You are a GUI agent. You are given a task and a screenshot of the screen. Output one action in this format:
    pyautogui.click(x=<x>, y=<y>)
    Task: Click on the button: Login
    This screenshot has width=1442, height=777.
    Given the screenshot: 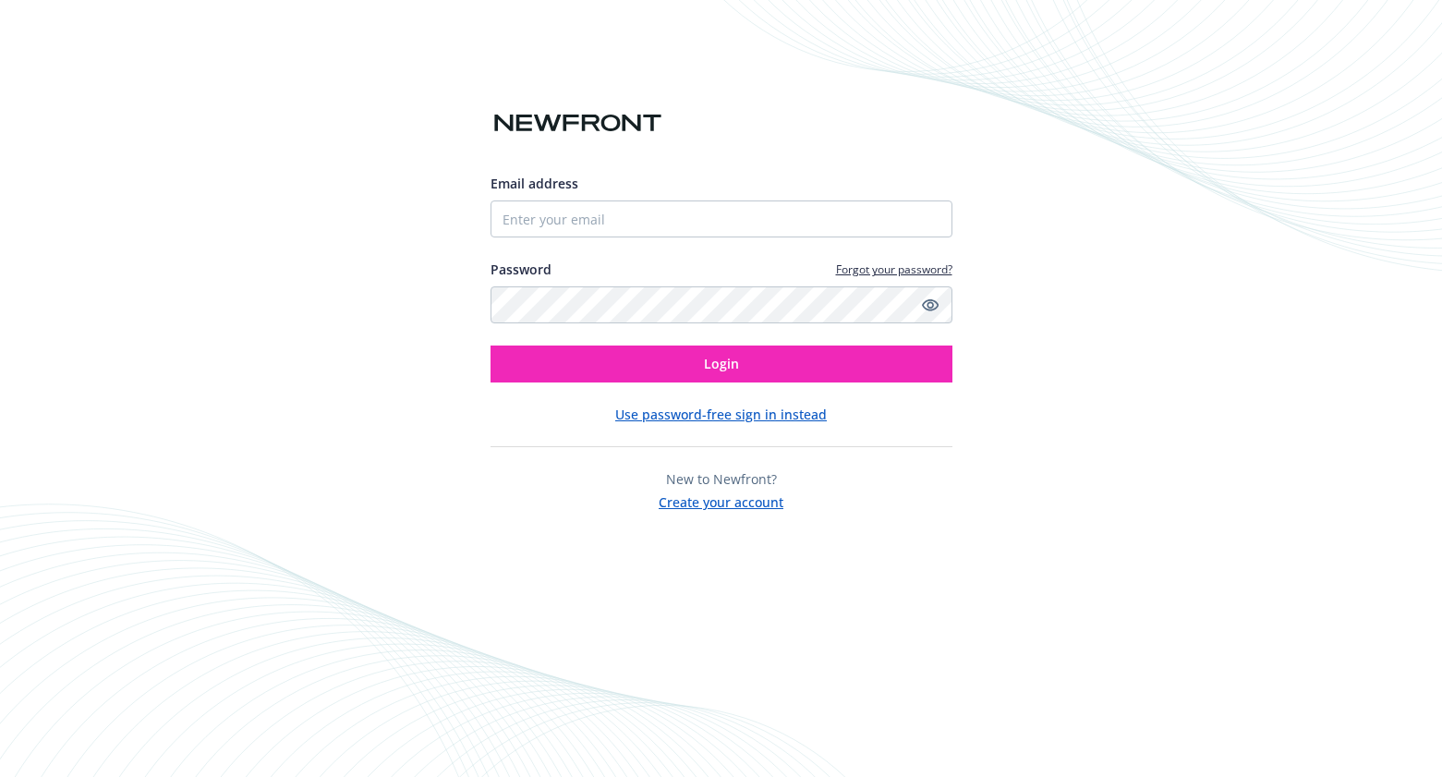 What is the action you would take?
    pyautogui.click(x=722, y=364)
    